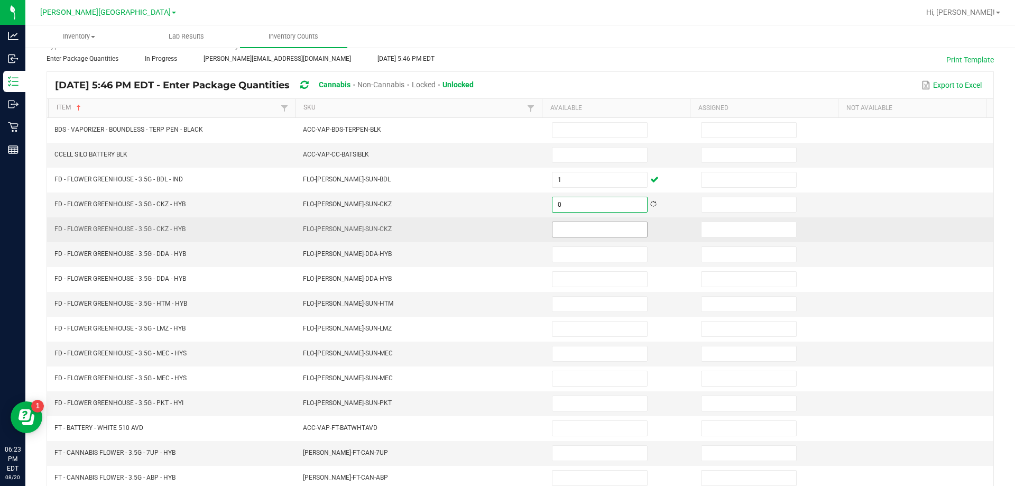 Image resolution: width=1015 pixels, height=486 pixels. Describe the element at coordinates (414, 108) in the screenshot. I see `a: SKUSortable` at that location.